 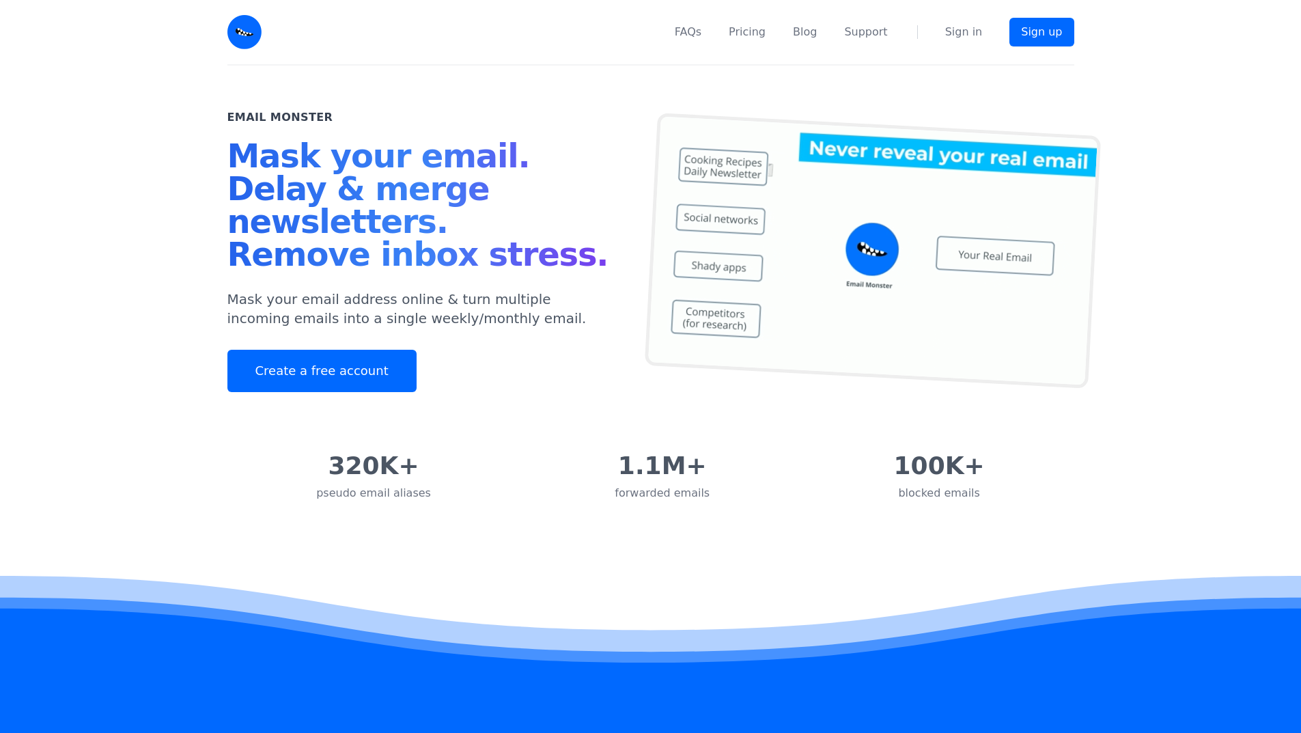 I want to click on h1: Mask your email. Delay & merge newsletters. Remove inbox stress., so click(x=423, y=208).